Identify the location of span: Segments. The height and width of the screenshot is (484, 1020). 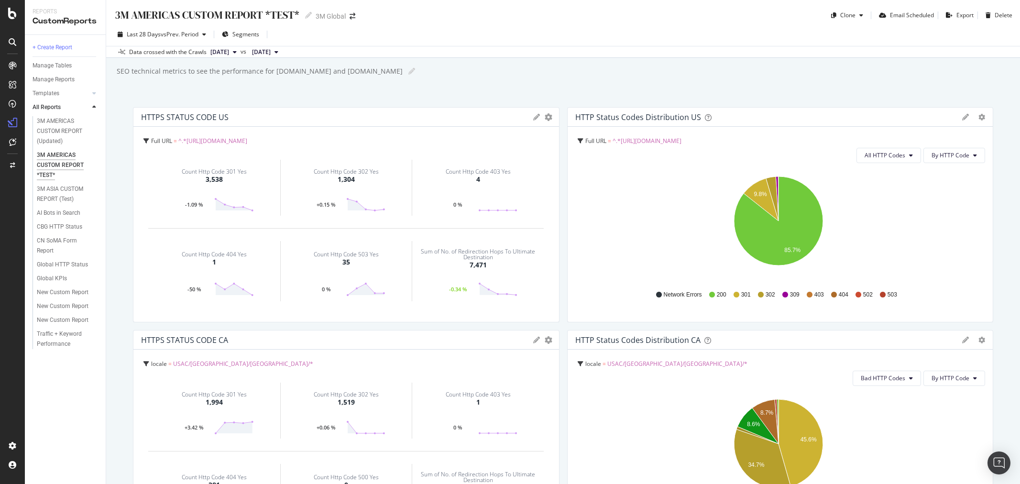
(246, 34).